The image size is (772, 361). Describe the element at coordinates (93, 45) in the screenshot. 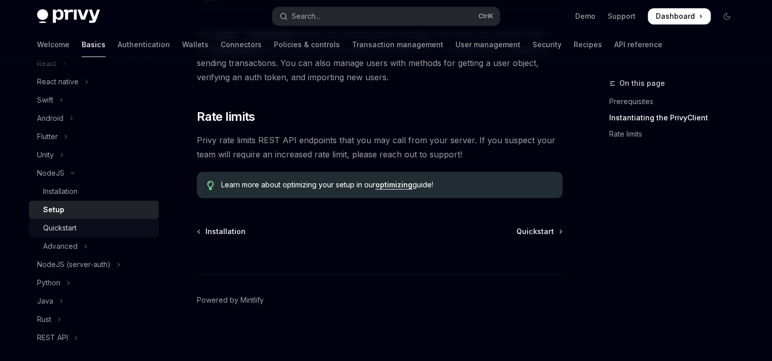

I see `a: Basics` at that location.